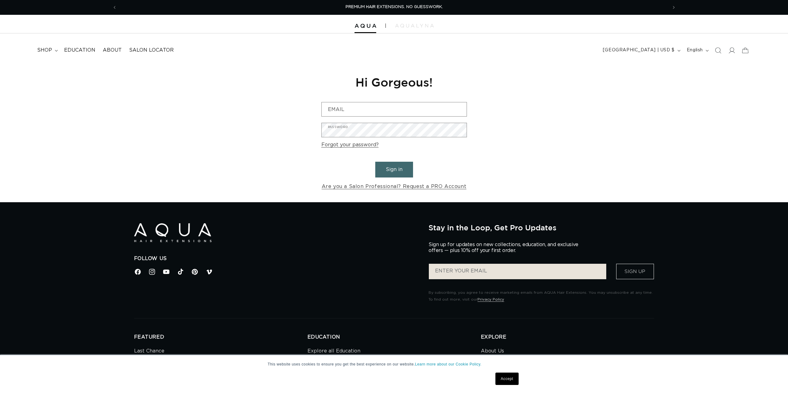  I want to click on a: Salon Locator, so click(151, 50).